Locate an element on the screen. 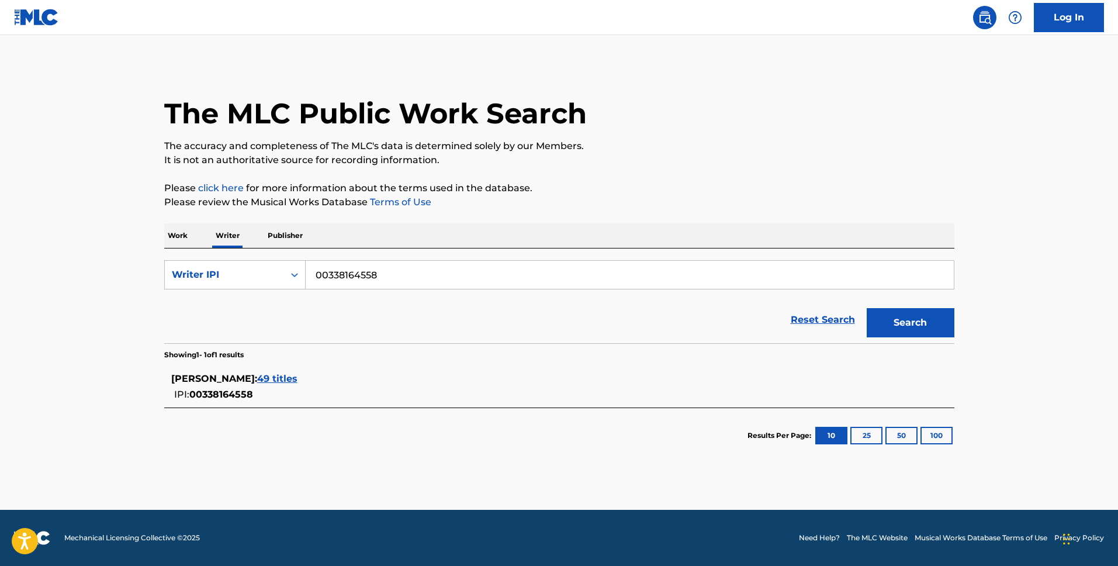  span: Mechanical Licensing Collective © 2025 is located at coordinates (132, 538).